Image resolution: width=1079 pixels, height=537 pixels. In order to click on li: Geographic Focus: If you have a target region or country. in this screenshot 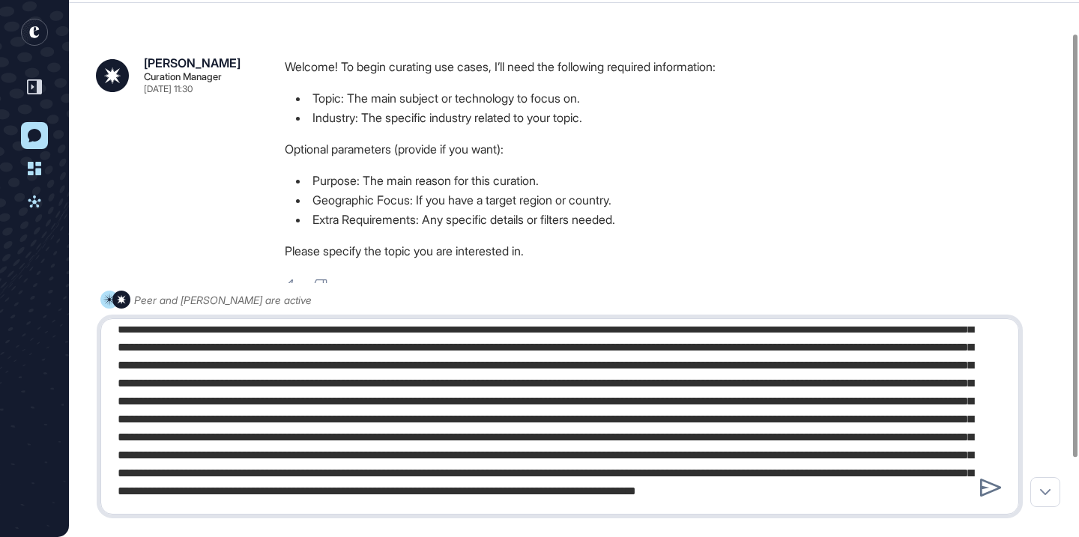, I will do `click(674, 200)`.